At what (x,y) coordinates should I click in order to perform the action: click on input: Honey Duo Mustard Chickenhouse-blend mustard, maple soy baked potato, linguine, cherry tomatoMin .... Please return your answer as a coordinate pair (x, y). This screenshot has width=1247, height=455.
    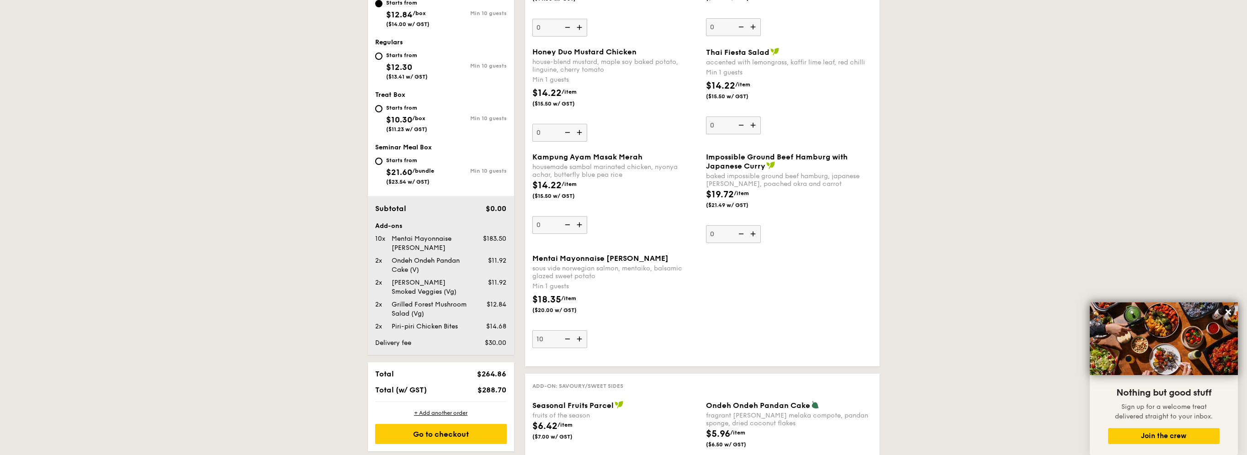
    Looking at the image, I should click on (560, 133).